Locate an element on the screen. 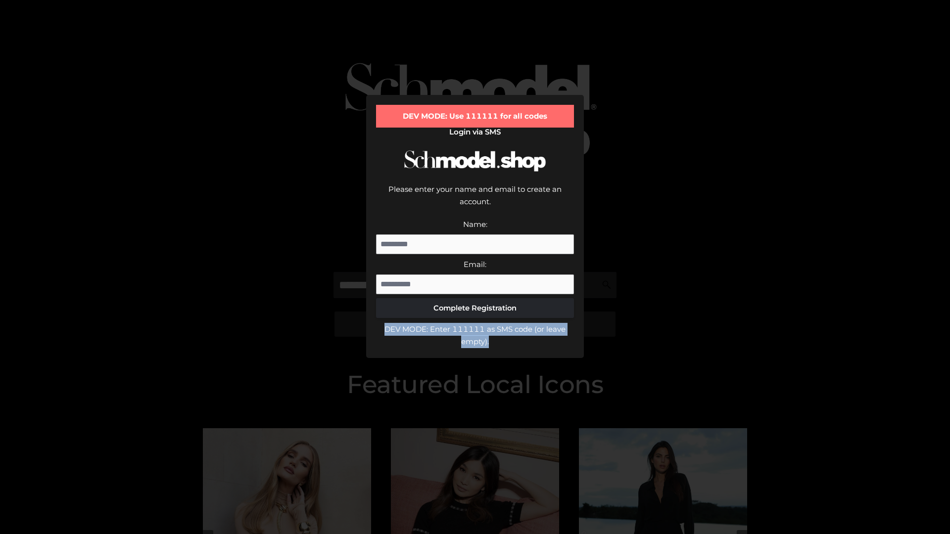  button: Complete Registration is located at coordinates (475, 308).